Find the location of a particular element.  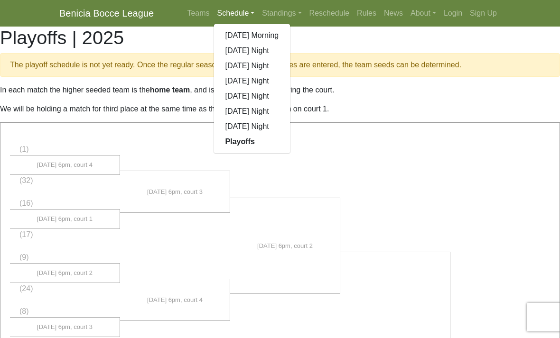

a: Schedule is located at coordinates (236, 13).